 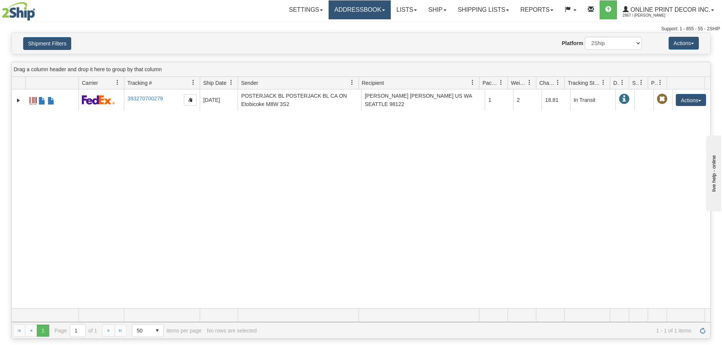 I want to click on a: Settings, so click(x=306, y=10).